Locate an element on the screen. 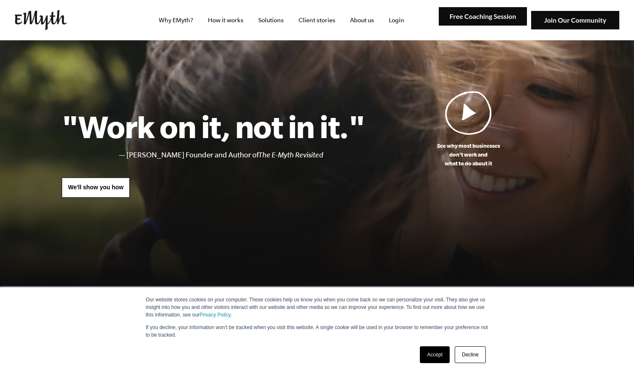  p: See why most businesses don't work and what to do about it is located at coordinates (468, 154).